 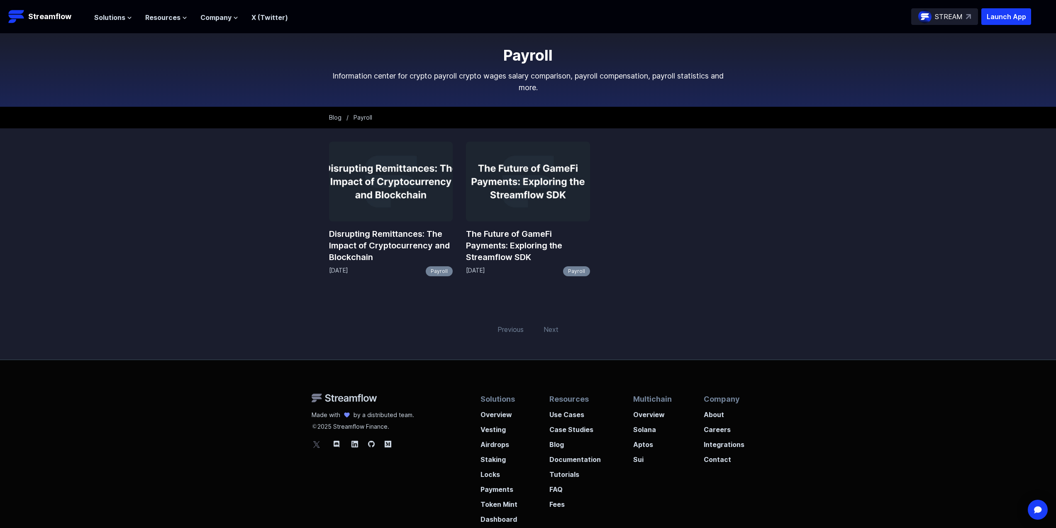 What do you see at coordinates (653, 442) in the screenshot?
I see `a: Aptos` at bounding box center [653, 442].